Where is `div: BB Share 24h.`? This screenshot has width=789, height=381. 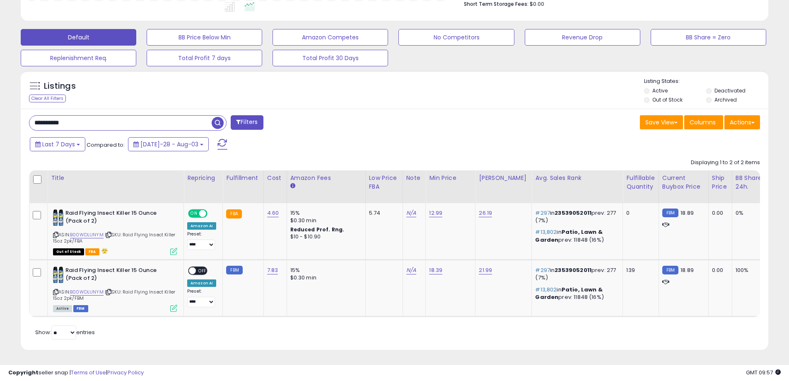 div: BB Share 24h. is located at coordinates (751, 182).